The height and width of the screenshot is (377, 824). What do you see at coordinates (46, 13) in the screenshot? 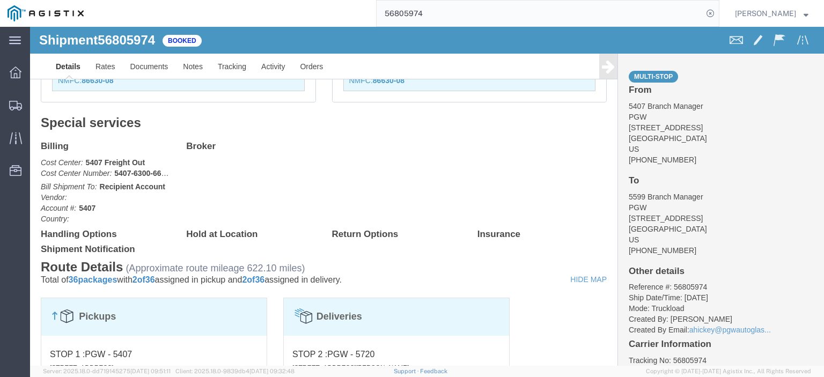
I see `img: logo` at bounding box center [46, 13].